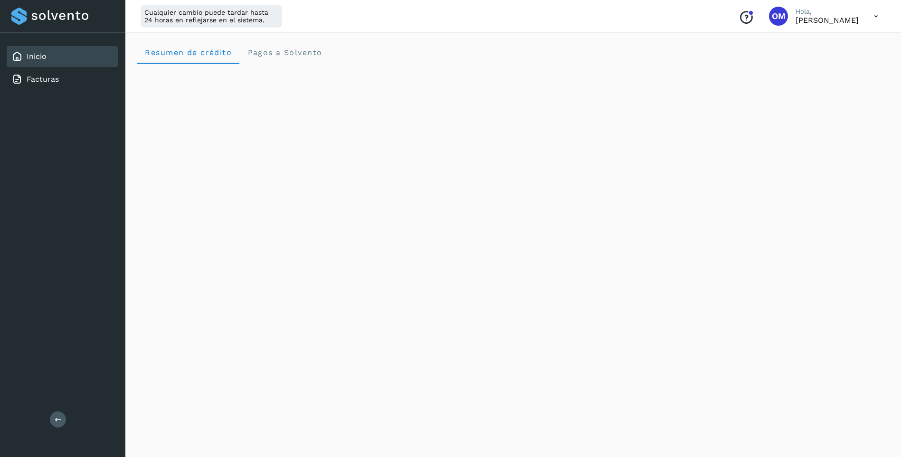 This screenshot has height=457, width=901. What do you see at coordinates (37, 56) in the screenshot?
I see `a: Inicio` at bounding box center [37, 56].